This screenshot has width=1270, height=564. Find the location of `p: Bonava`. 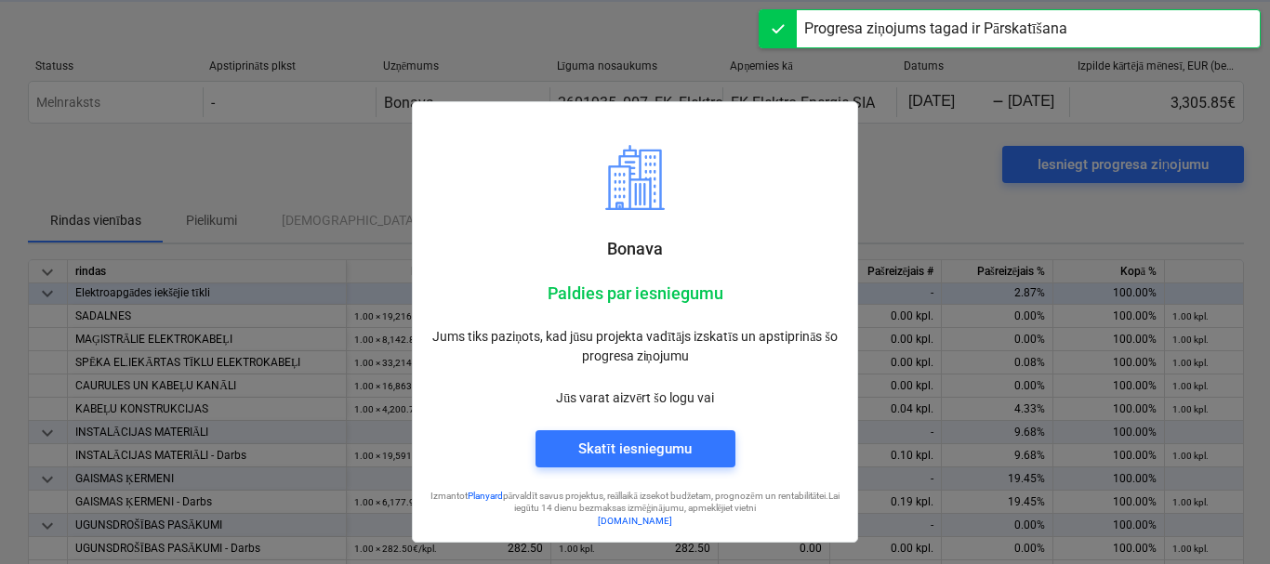

p: Bonava is located at coordinates (635, 249).